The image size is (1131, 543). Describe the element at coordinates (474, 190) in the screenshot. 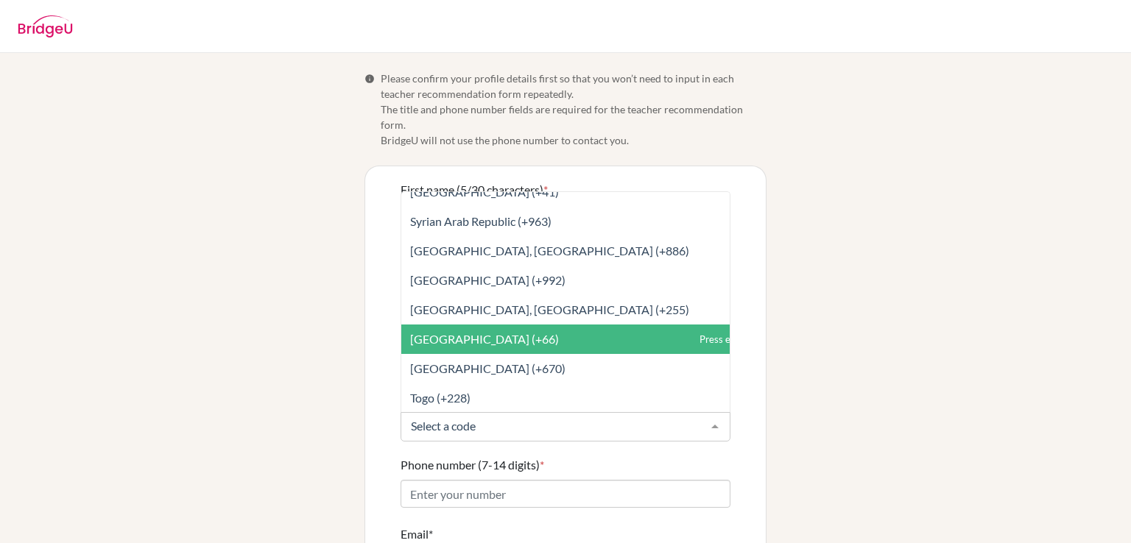

I see `label: First name (5/30 characters)` at that location.